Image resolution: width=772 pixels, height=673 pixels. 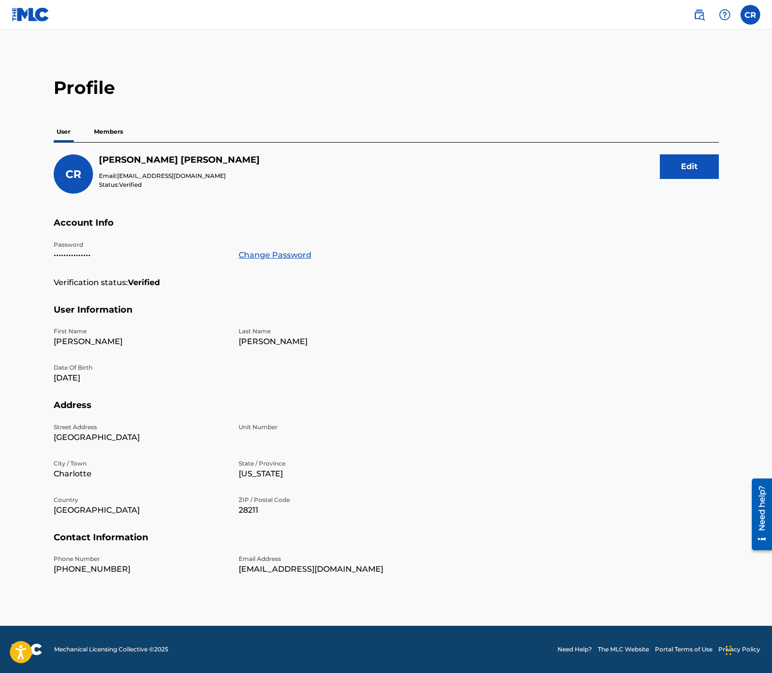 What do you see at coordinates (325, 500) in the screenshot?
I see `p: ZIP / Postal Code` at bounding box center [325, 500].